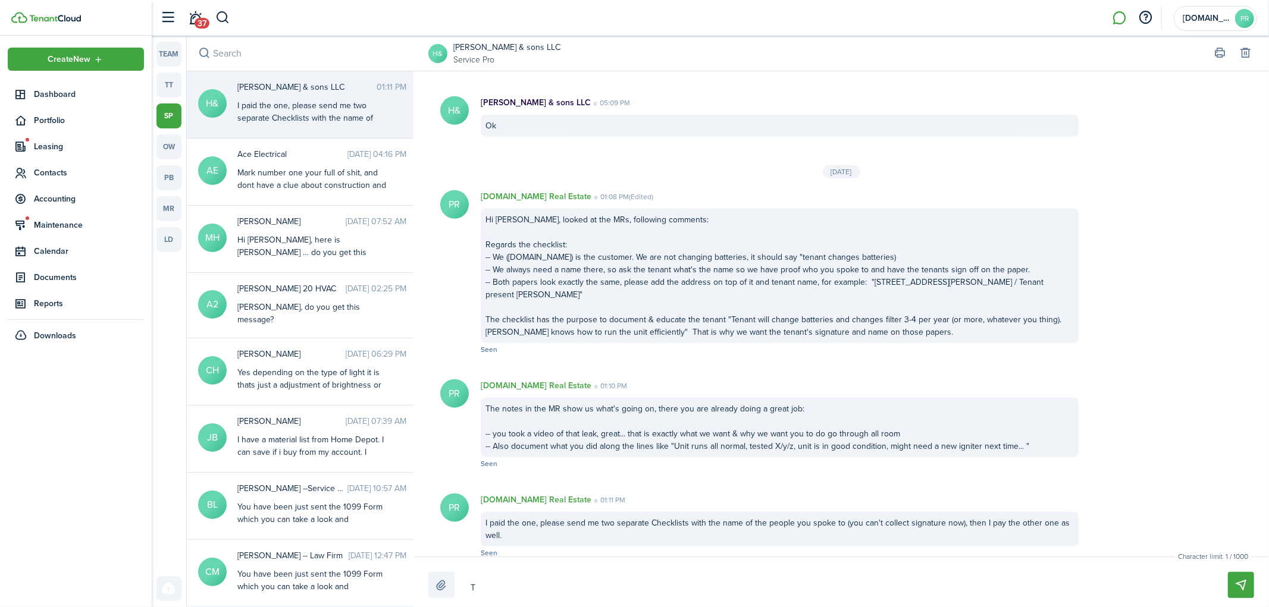 The width and height of the screenshot is (1269, 607). Describe the element at coordinates (212, 371) in the screenshot. I see `avatar-text: CH` at that location.